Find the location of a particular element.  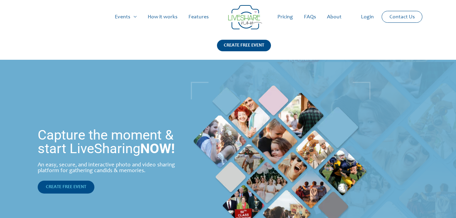

nav: Site Navigation is located at coordinates (228, 17).